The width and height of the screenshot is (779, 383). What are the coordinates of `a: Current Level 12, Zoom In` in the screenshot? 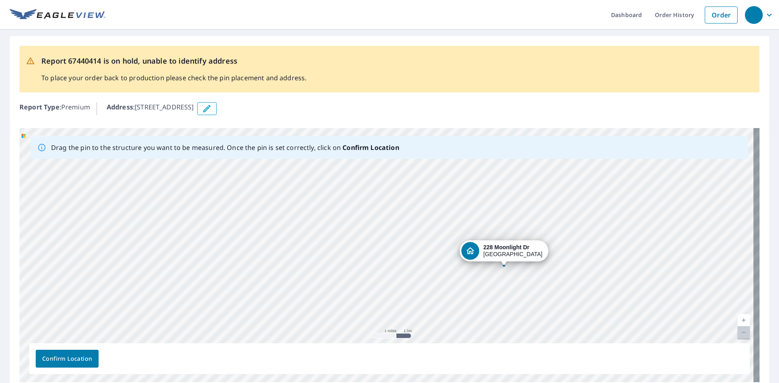 It's located at (744, 321).